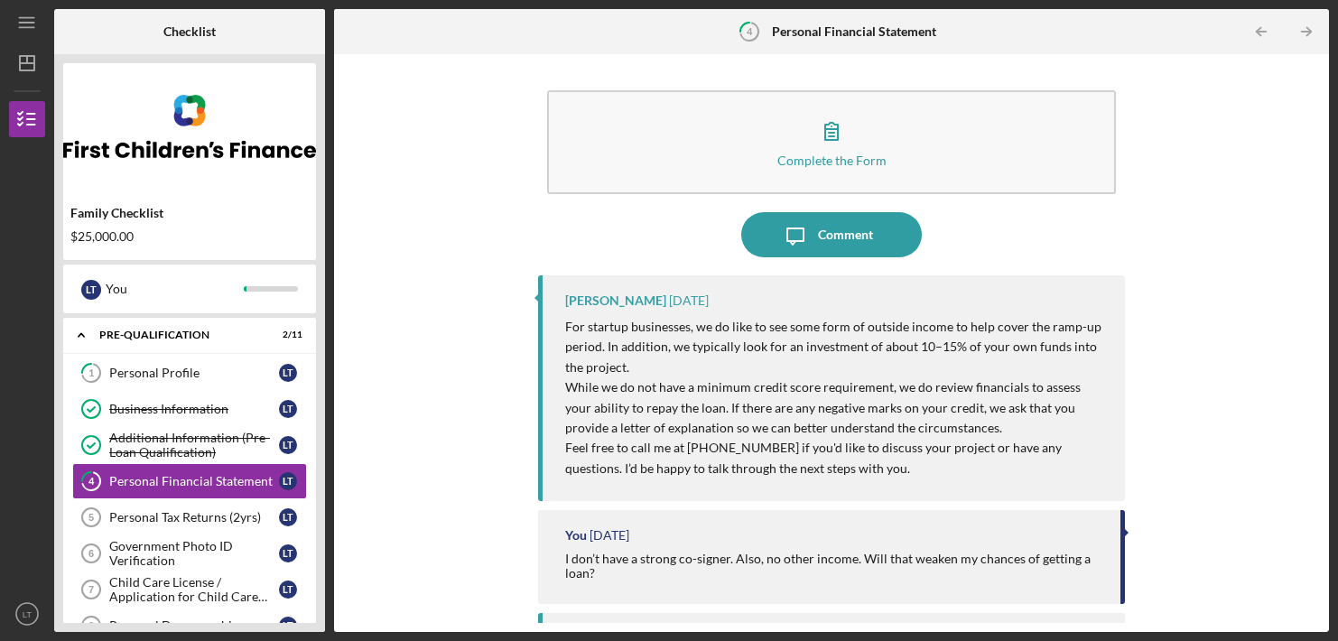  What do you see at coordinates (190, 554) in the screenshot?
I see `a: 6Government Photo ID VerificationLT` at bounding box center [190, 554].